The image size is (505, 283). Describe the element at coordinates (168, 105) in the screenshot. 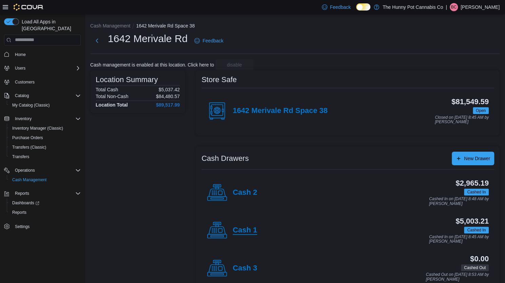

I see `h4: $89,517.99` at that location.